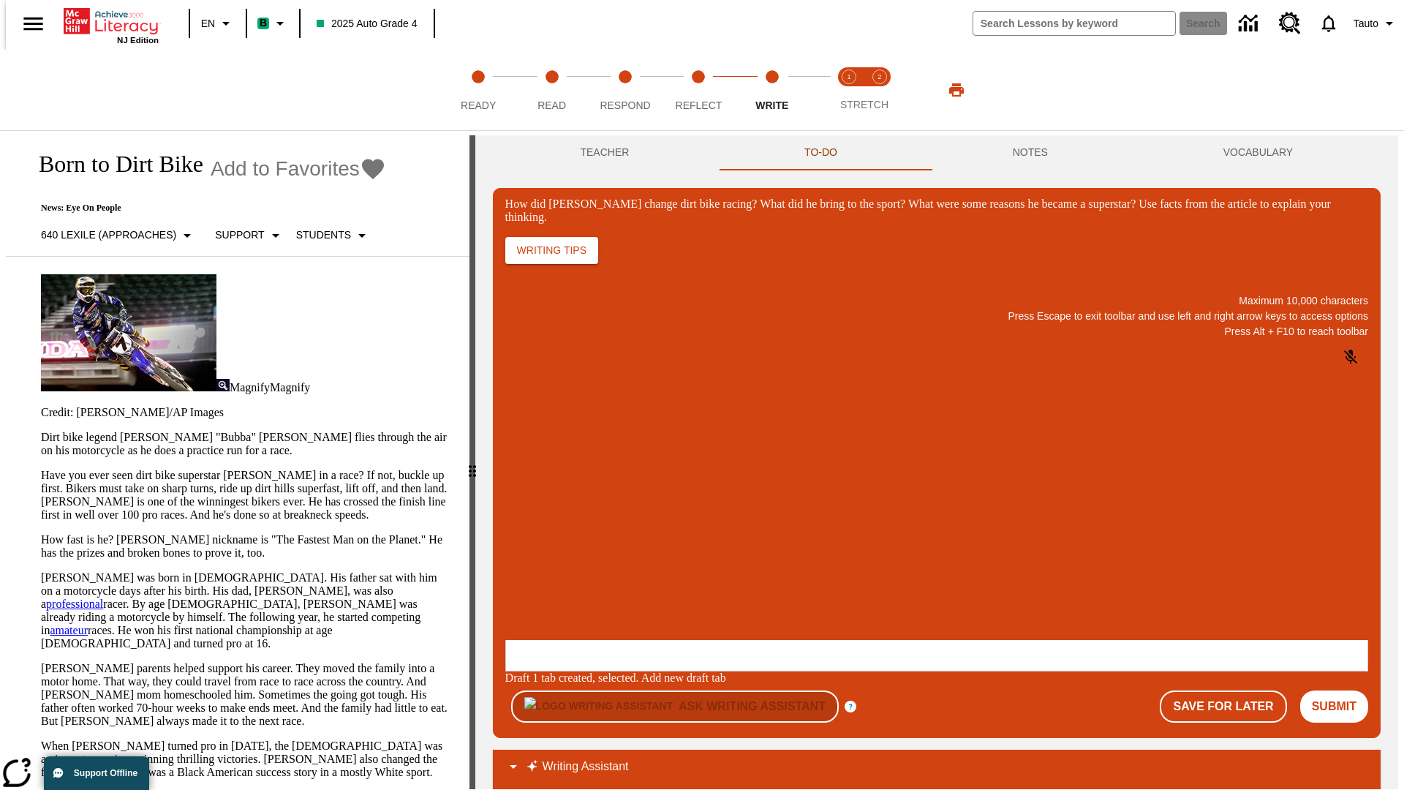  I want to click on p: 640 Lexile (Approaches), so click(108, 235).